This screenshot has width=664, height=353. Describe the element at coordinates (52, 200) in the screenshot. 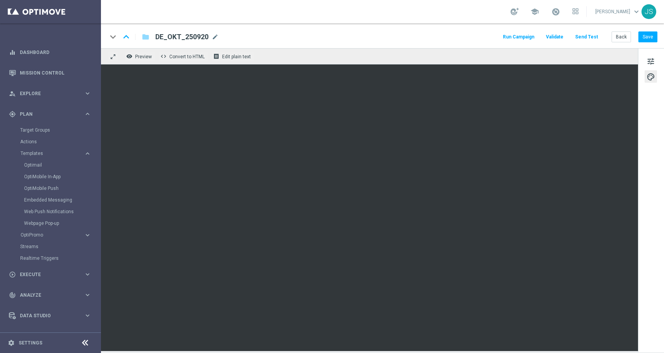

I see `a: Embedded Messaging` at that location.